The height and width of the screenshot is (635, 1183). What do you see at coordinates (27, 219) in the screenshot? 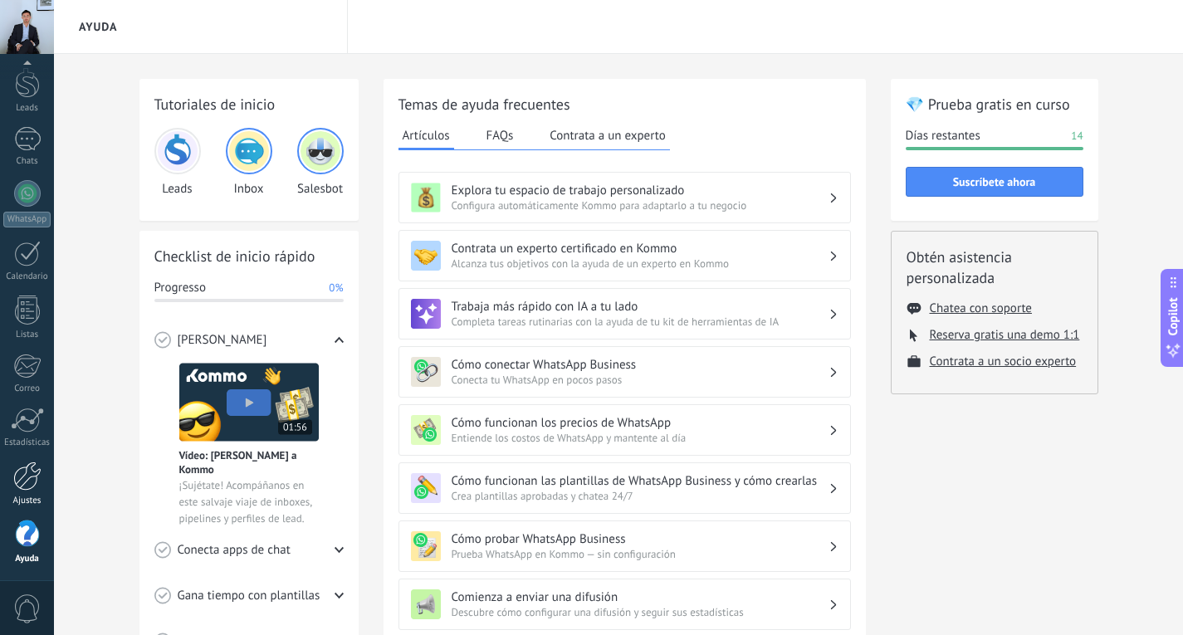
I see `div: WhatsApp` at bounding box center [27, 219].